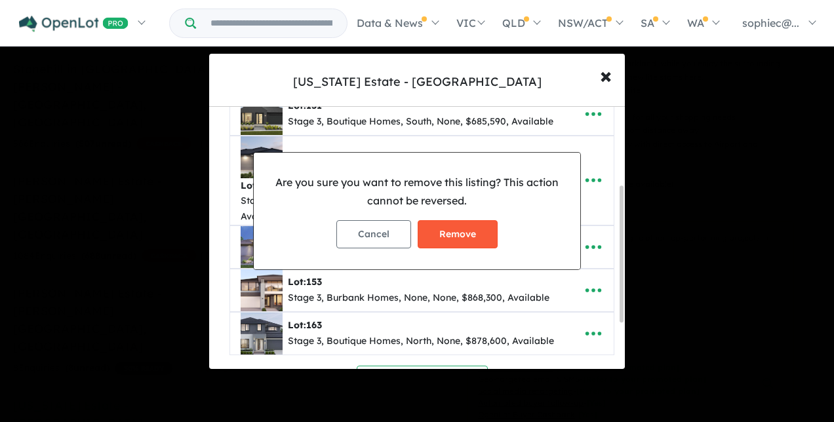 Image resolution: width=834 pixels, height=422 pixels. I want to click on input: Try estate name, suburb, builder or developer, so click(272, 23).